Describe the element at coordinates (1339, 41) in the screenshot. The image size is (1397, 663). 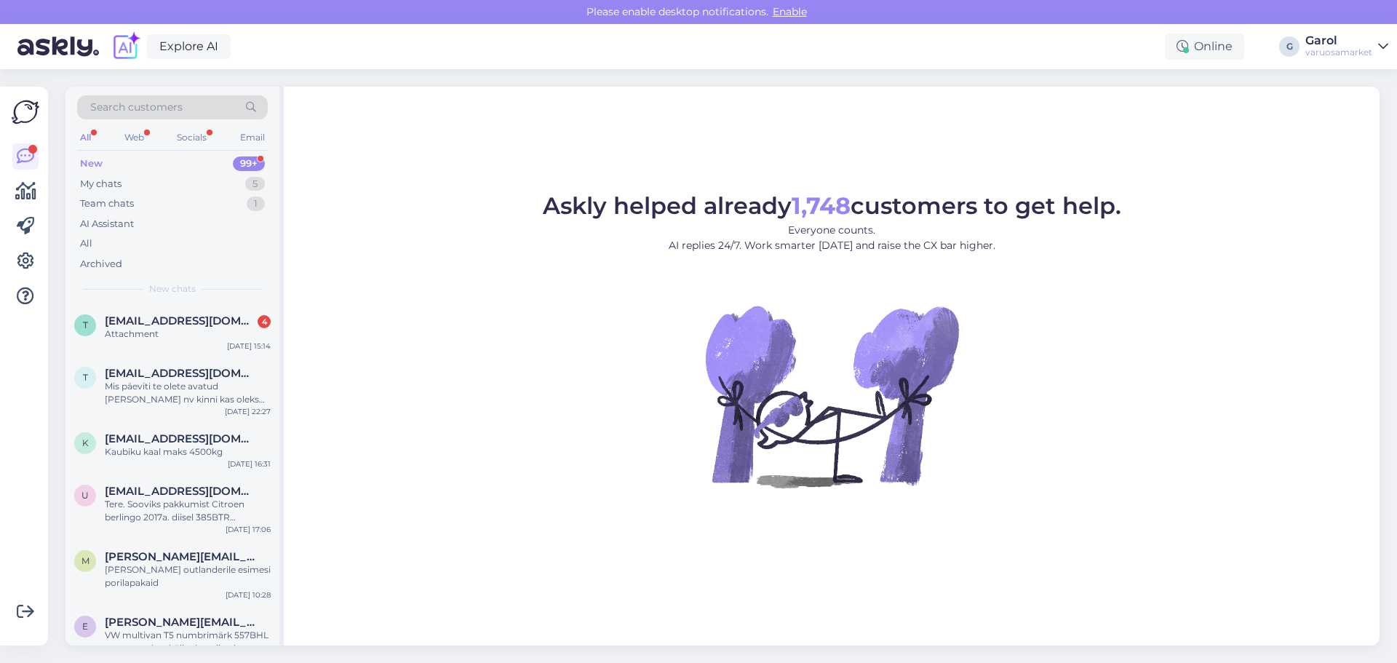
I see `div: Garol` at that location.